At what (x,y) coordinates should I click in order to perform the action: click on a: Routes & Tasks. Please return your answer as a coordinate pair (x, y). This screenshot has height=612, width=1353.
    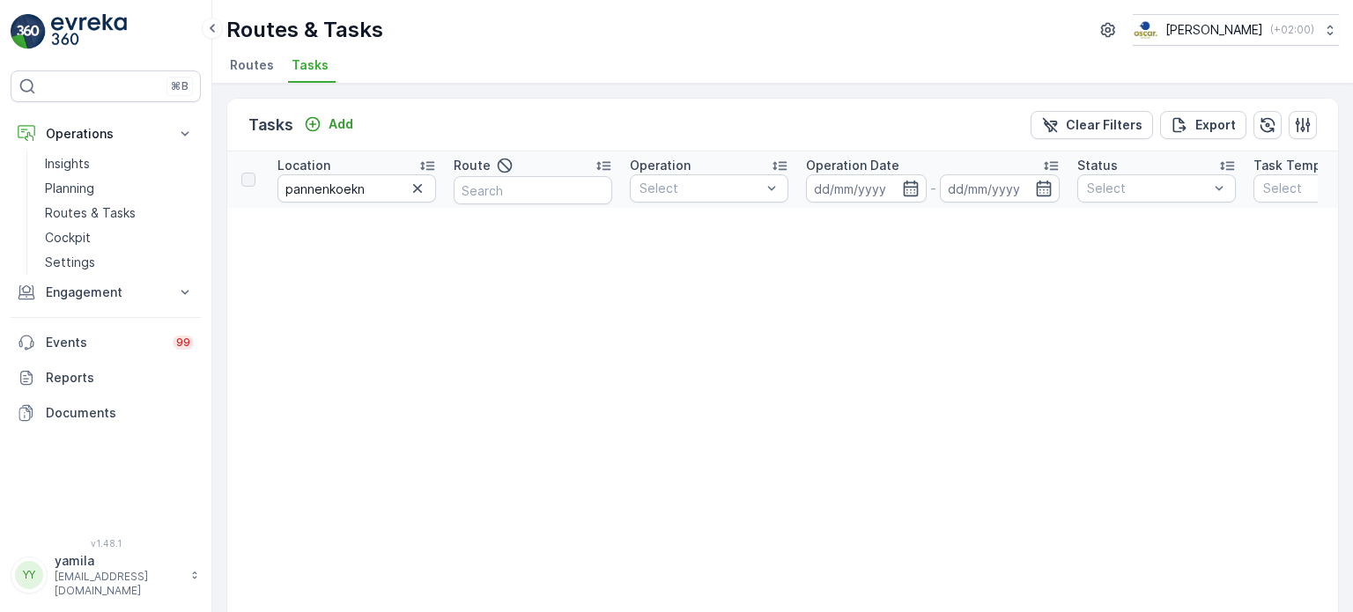
    Looking at the image, I should click on (119, 213).